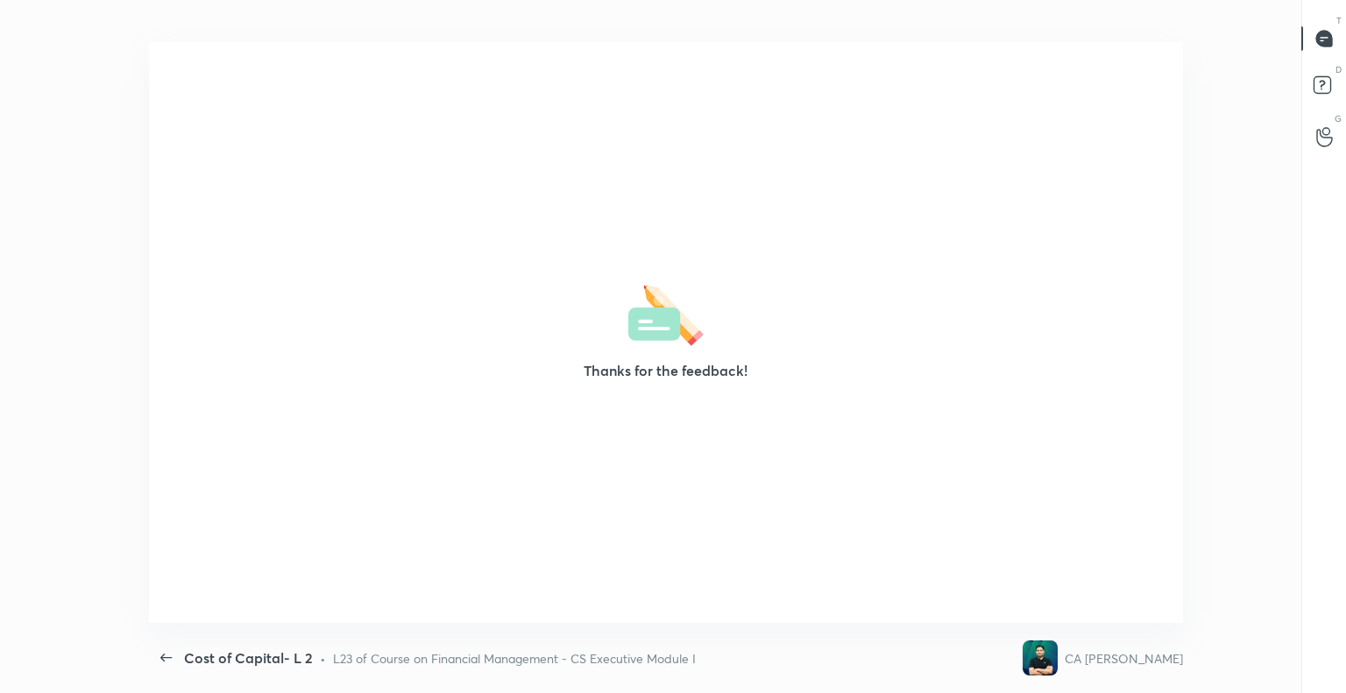 Image resolution: width=1346 pixels, height=693 pixels. Describe the element at coordinates (514, 658) in the screenshot. I see `div: L23 of Course on Financial Management - CS Executive Module I` at that location.